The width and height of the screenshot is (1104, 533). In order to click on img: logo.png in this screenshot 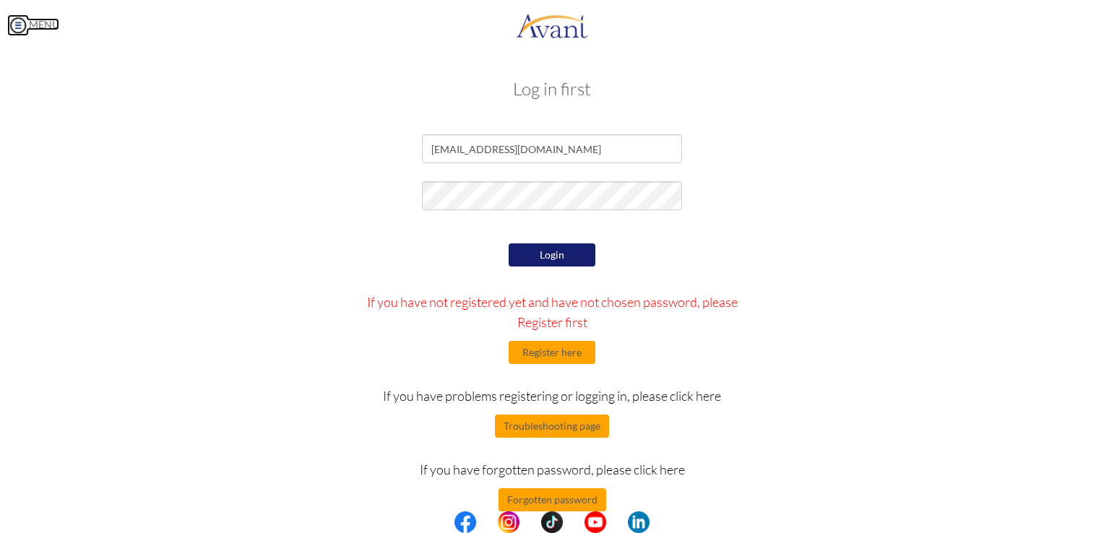, I will do `click(552, 25)`.